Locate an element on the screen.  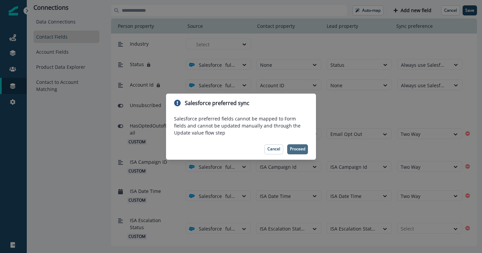
p: Cancel is located at coordinates (274, 149).